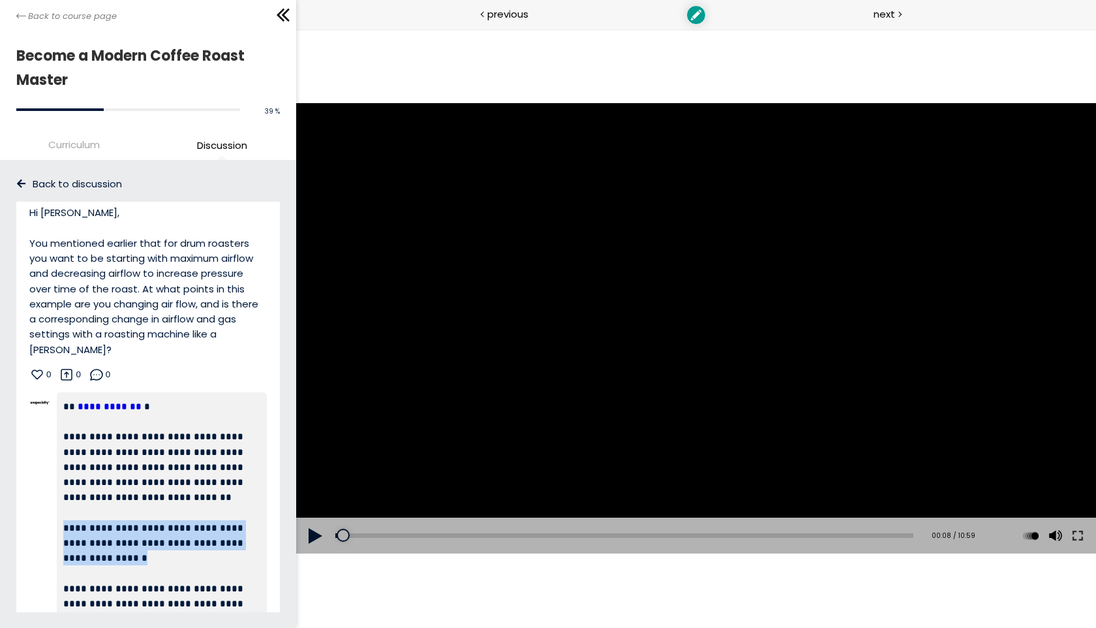 The image size is (1096, 628). What do you see at coordinates (758, 507) in the screenshot?
I see `button: Volume` at bounding box center [758, 507].